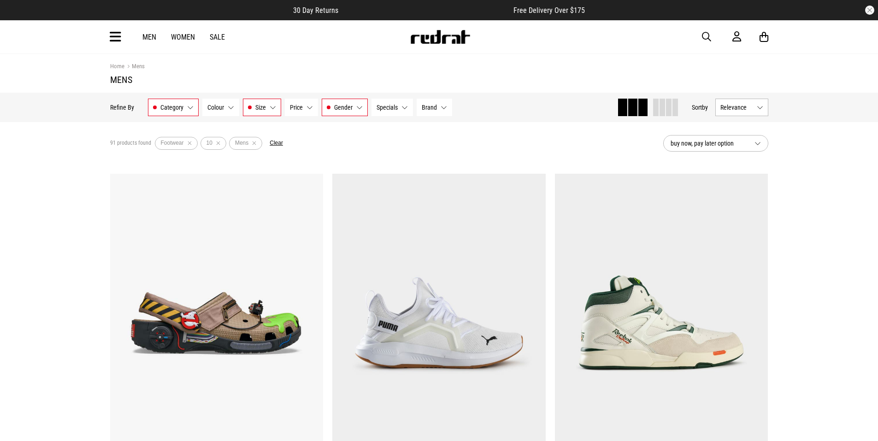  Describe the element at coordinates (130, 143) in the screenshot. I see `span: 91 products found` at that location.